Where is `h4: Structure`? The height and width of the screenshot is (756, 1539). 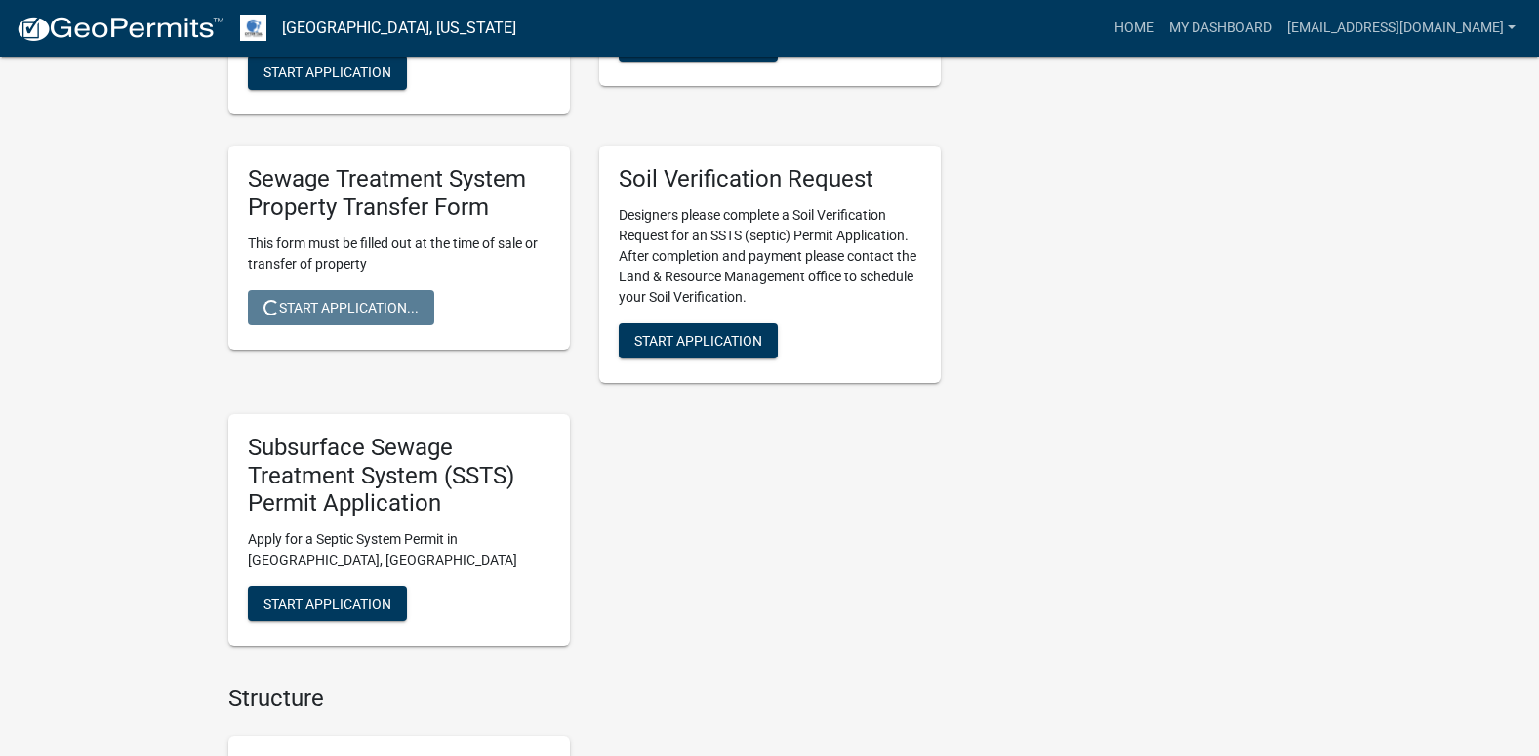 h4: Structure is located at coordinates (585, 698).